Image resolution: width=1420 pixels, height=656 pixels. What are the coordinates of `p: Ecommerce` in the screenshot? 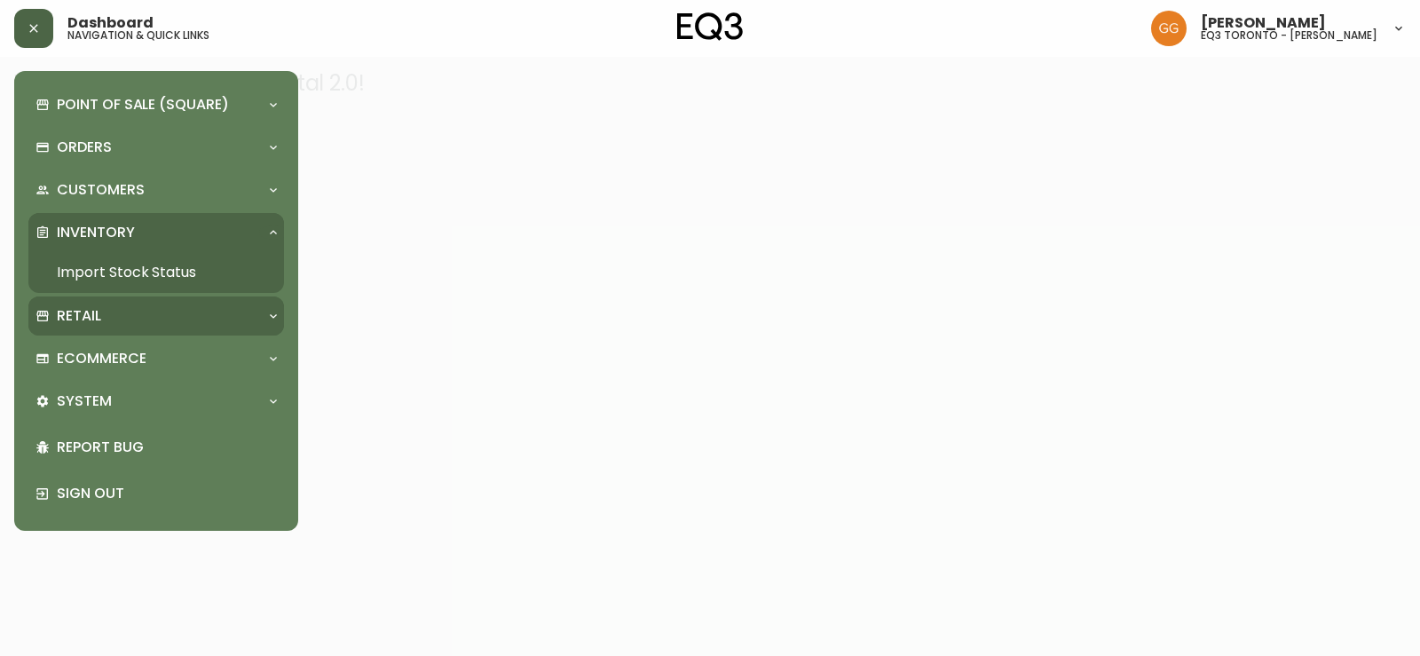 It's located at (101, 359).